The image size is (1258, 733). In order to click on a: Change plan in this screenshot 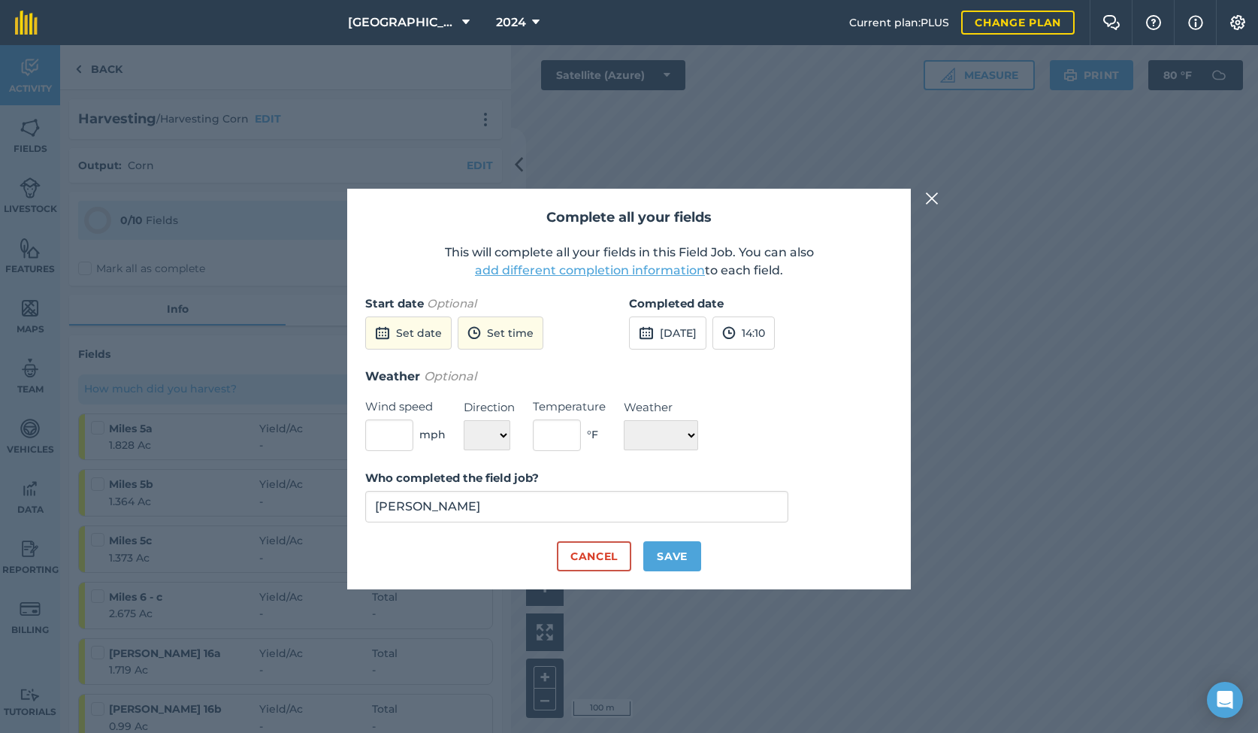, I will do `click(1018, 23)`.